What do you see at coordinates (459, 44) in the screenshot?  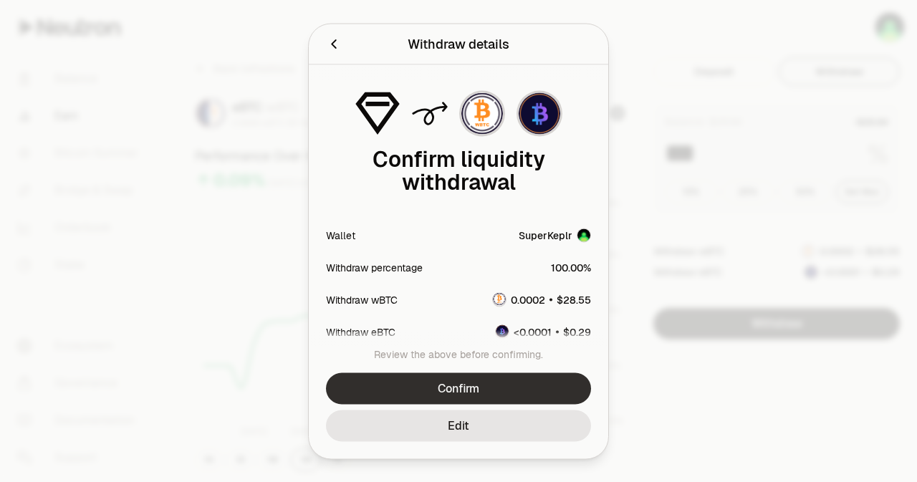 I see `div: Withdraw details` at bounding box center [459, 44].